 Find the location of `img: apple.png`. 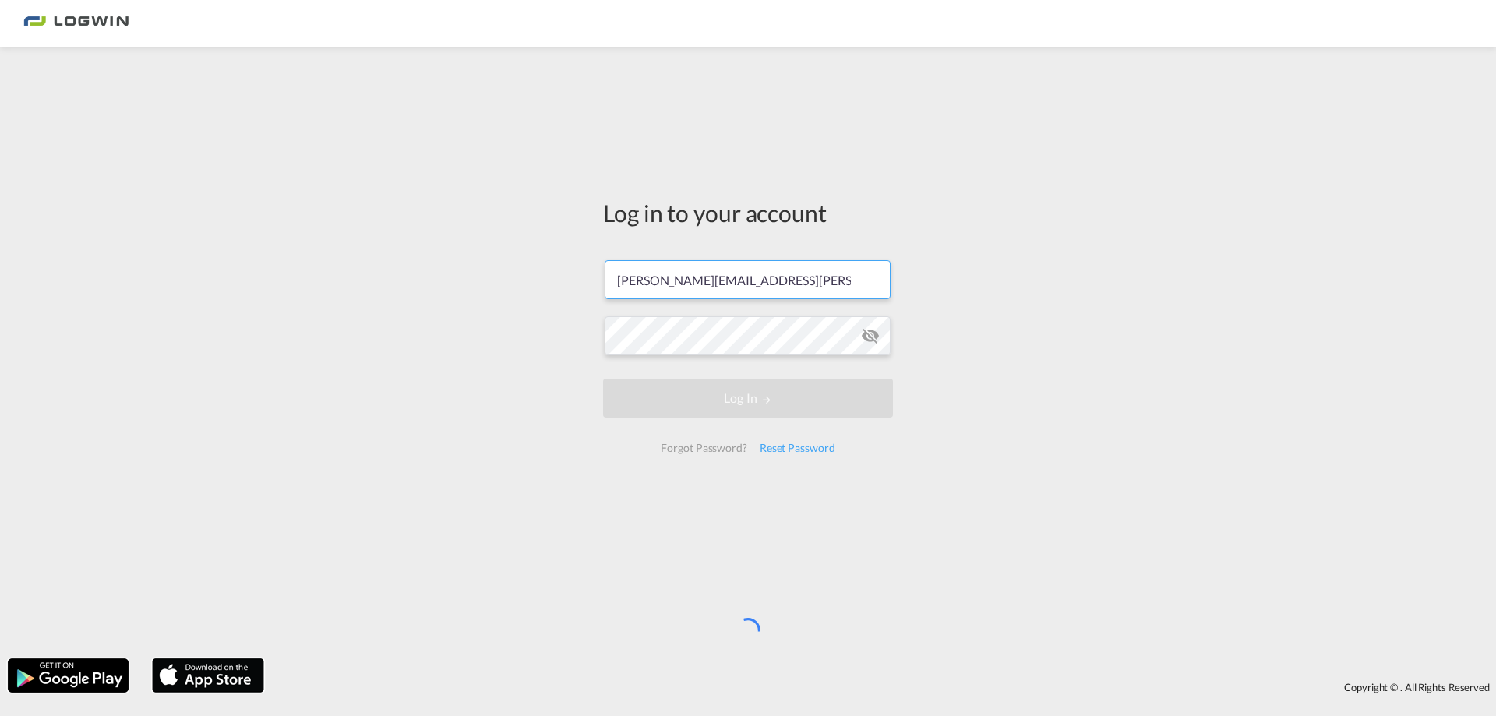

img: apple.png is located at coordinates (208, 676).